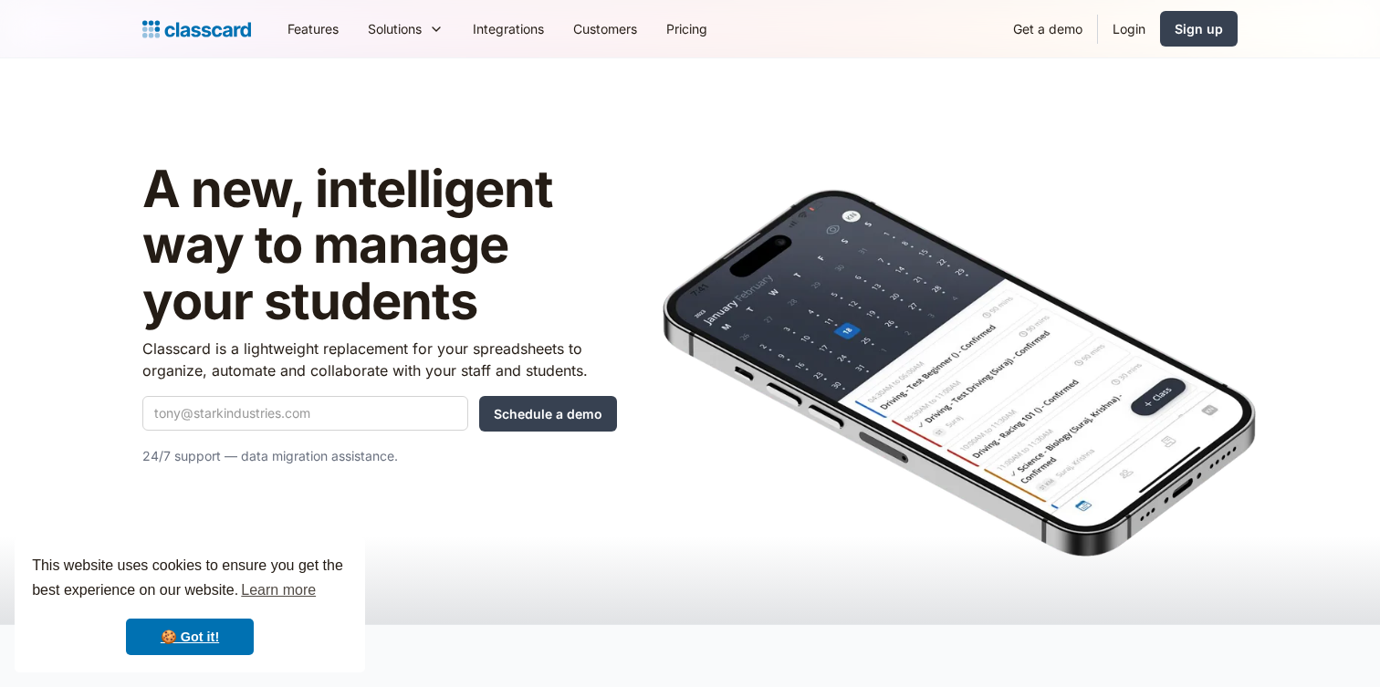 Image resolution: width=1380 pixels, height=687 pixels. I want to click on a: Sign up, so click(1199, 28).